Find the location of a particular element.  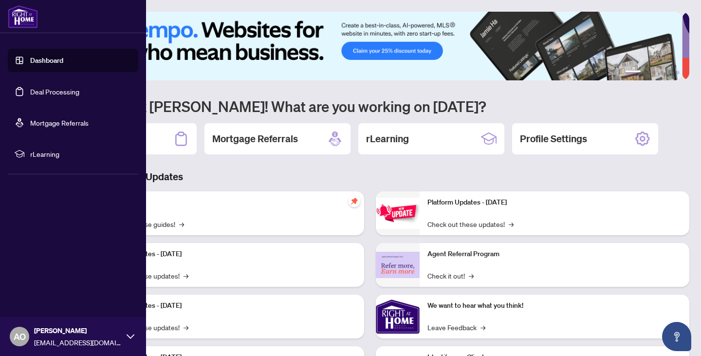

h2: Profile Settings is located at coordinates (553, 139).